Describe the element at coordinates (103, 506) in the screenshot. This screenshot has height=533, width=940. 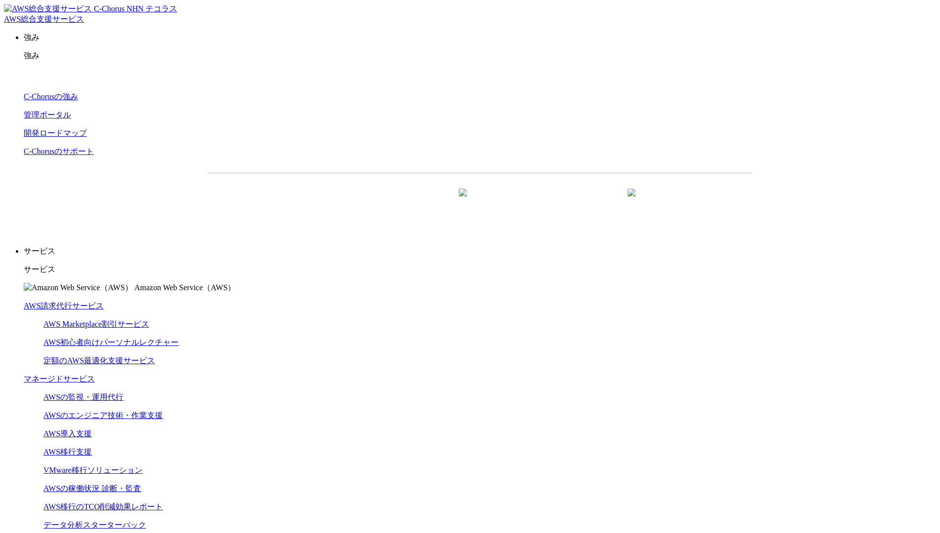
I see `a: AWS移行のTCO削減効果レポート` at that location.